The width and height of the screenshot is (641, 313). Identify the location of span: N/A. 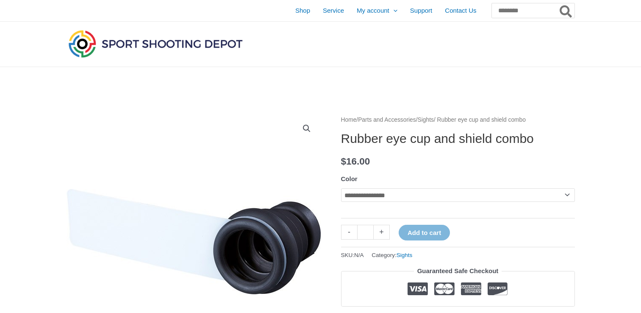
(359, 255).